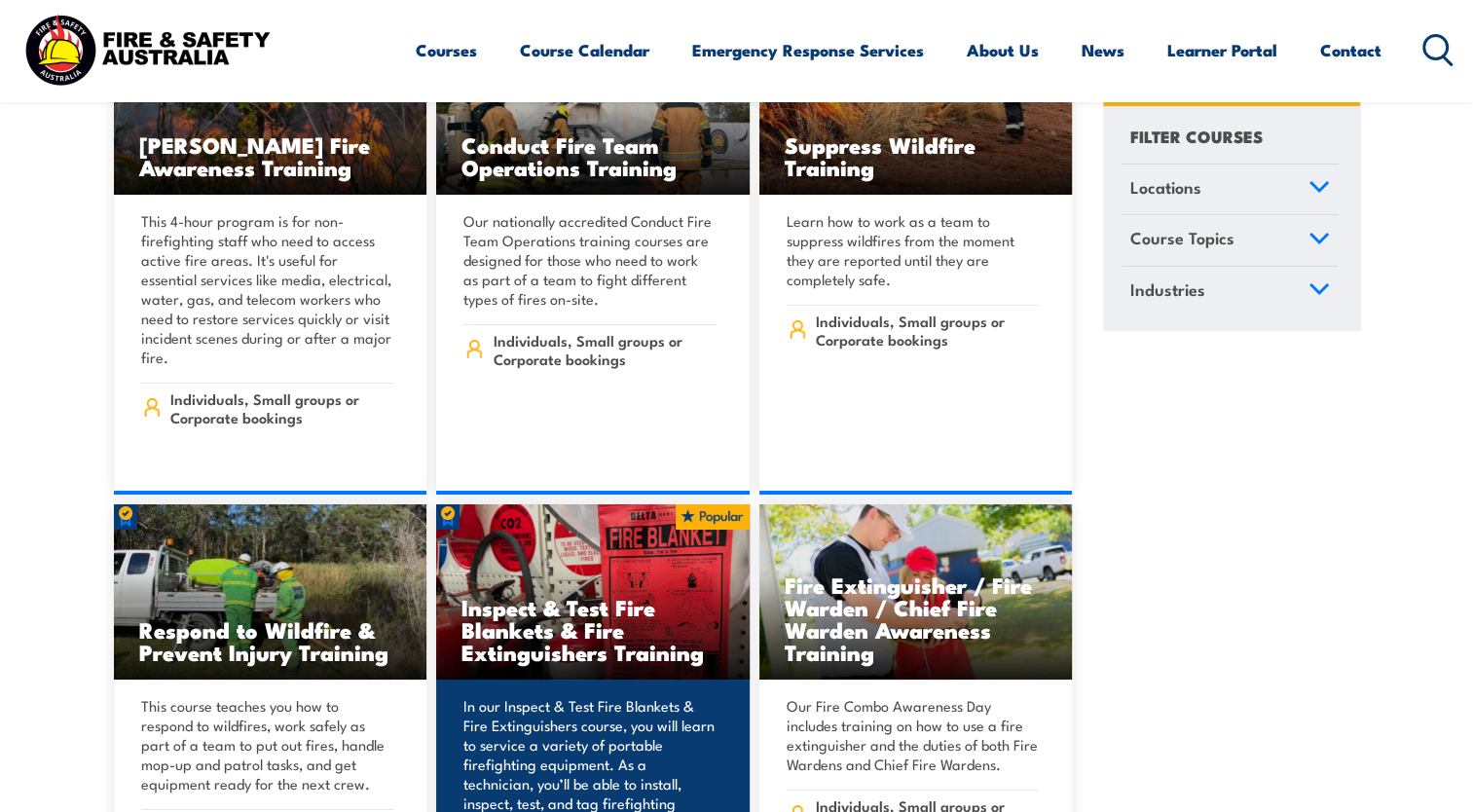  Describe the element at coordinates (270, 591) in the screenshot. I see `a: Respond to Wildfire & Prevent Injury Training` at that location.